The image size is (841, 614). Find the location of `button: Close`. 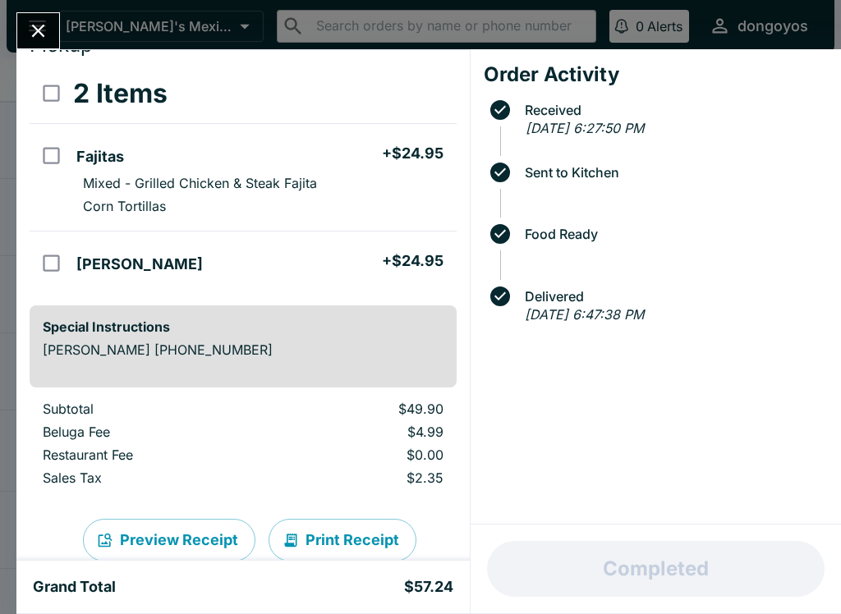

button: Close is located at coordinates (38, 30).